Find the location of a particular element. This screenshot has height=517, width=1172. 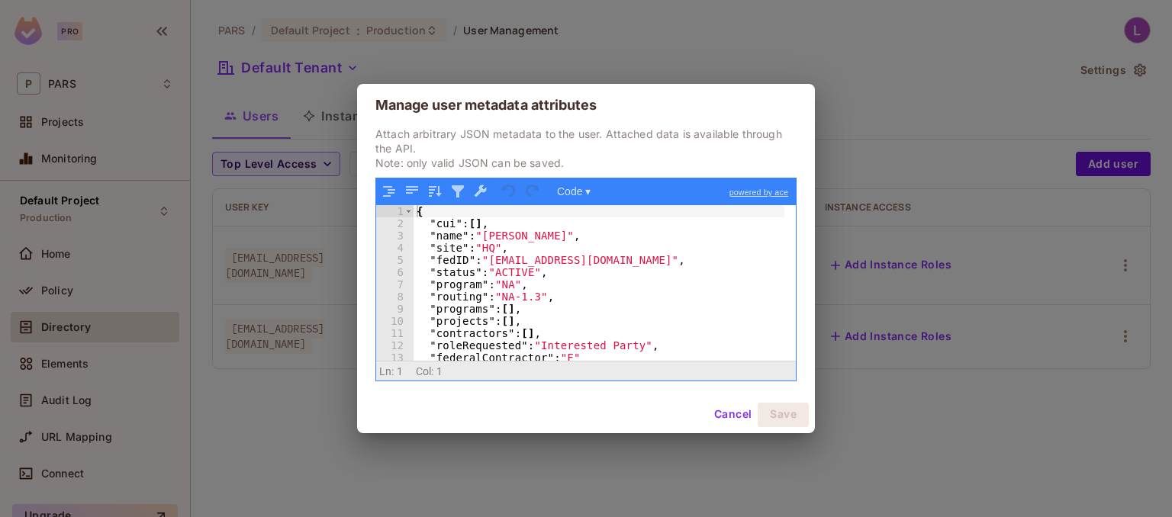

button: Save is located at coordinates (783, 415).